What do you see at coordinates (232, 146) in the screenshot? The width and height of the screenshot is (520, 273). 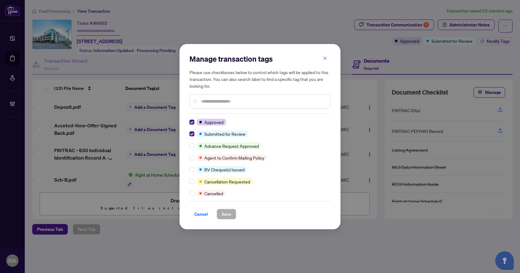 I see `span: Advance Request Approved` at bounding box center [232, 146].